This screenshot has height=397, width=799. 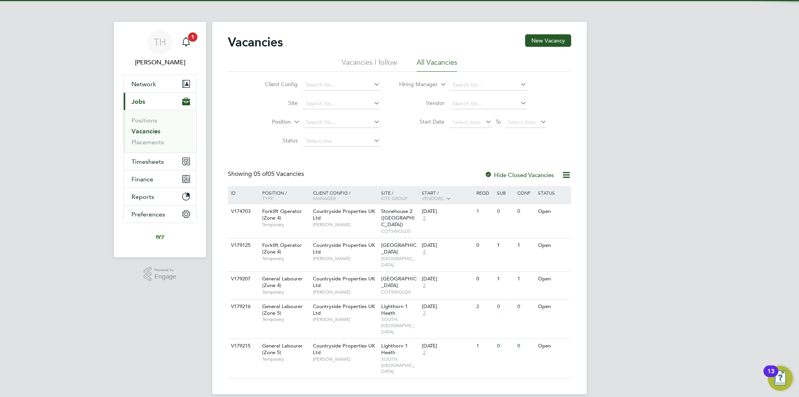 What do you see at coordinates (160, 237) in the screenshot?
I see `a: Go to home page` at bounding box center [160, 237].